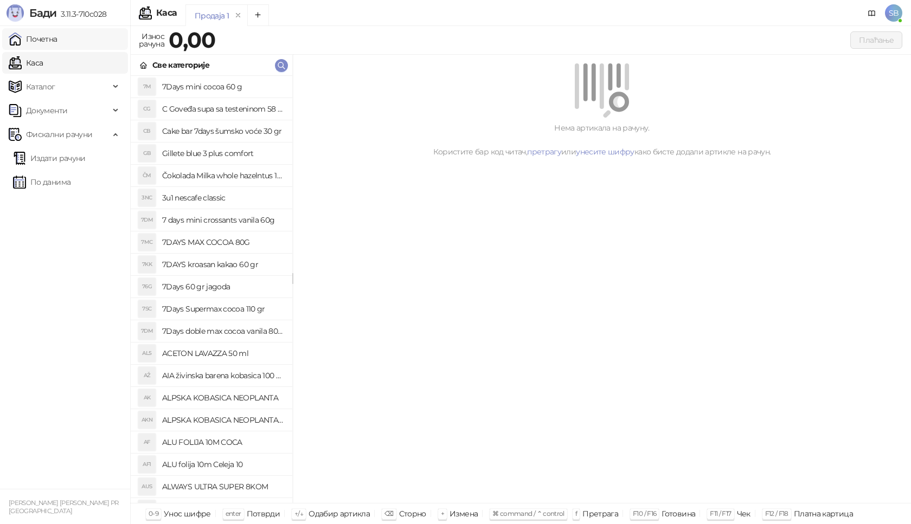 The width and height of the screenshot is (911, 524). Describe the element at coordinates (602, 140) in the screenshot. I see `div: Нема артикала на рачуну. Користите бар код читач, или како бисте додали артикле на рачун.` at that location.